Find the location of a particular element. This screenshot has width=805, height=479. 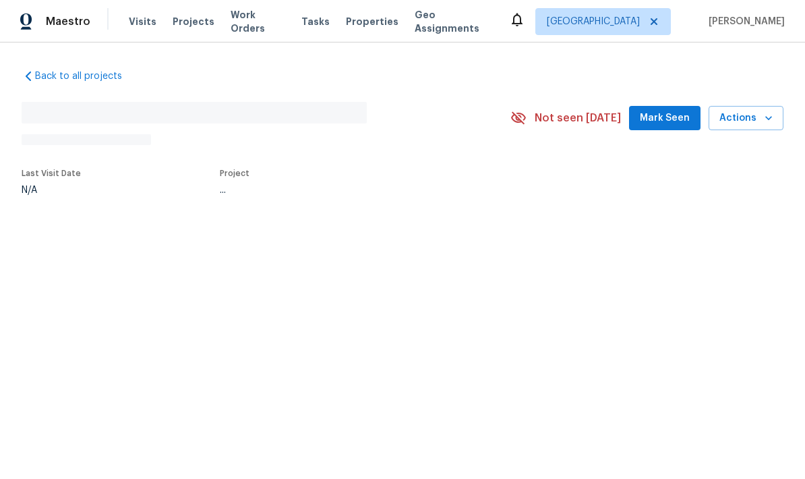

span: Actions is located at coordinates (746, 118).